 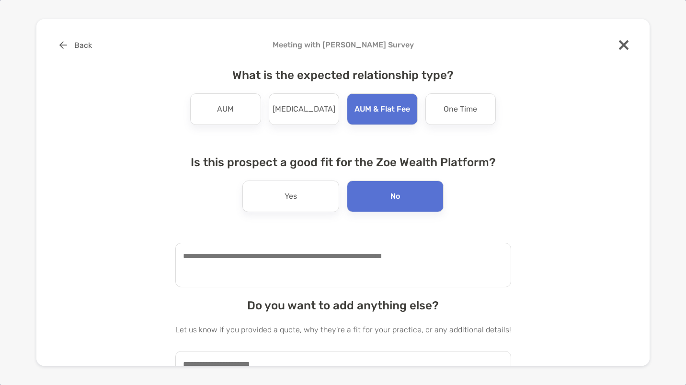 What do you see at coordinates (343, 330) in the screenshot?
I see `p: Let us know if you provided a quote, why they're a fit for your practice, or any additional details!` at bounding box center [343, 330].